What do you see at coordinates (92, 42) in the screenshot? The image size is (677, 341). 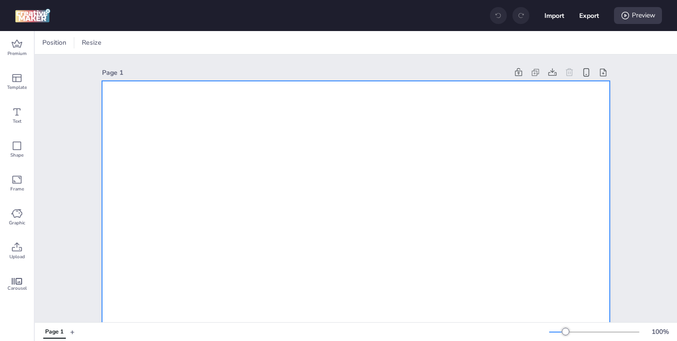 I see `span: Resize` at bounding box center [92, 42].